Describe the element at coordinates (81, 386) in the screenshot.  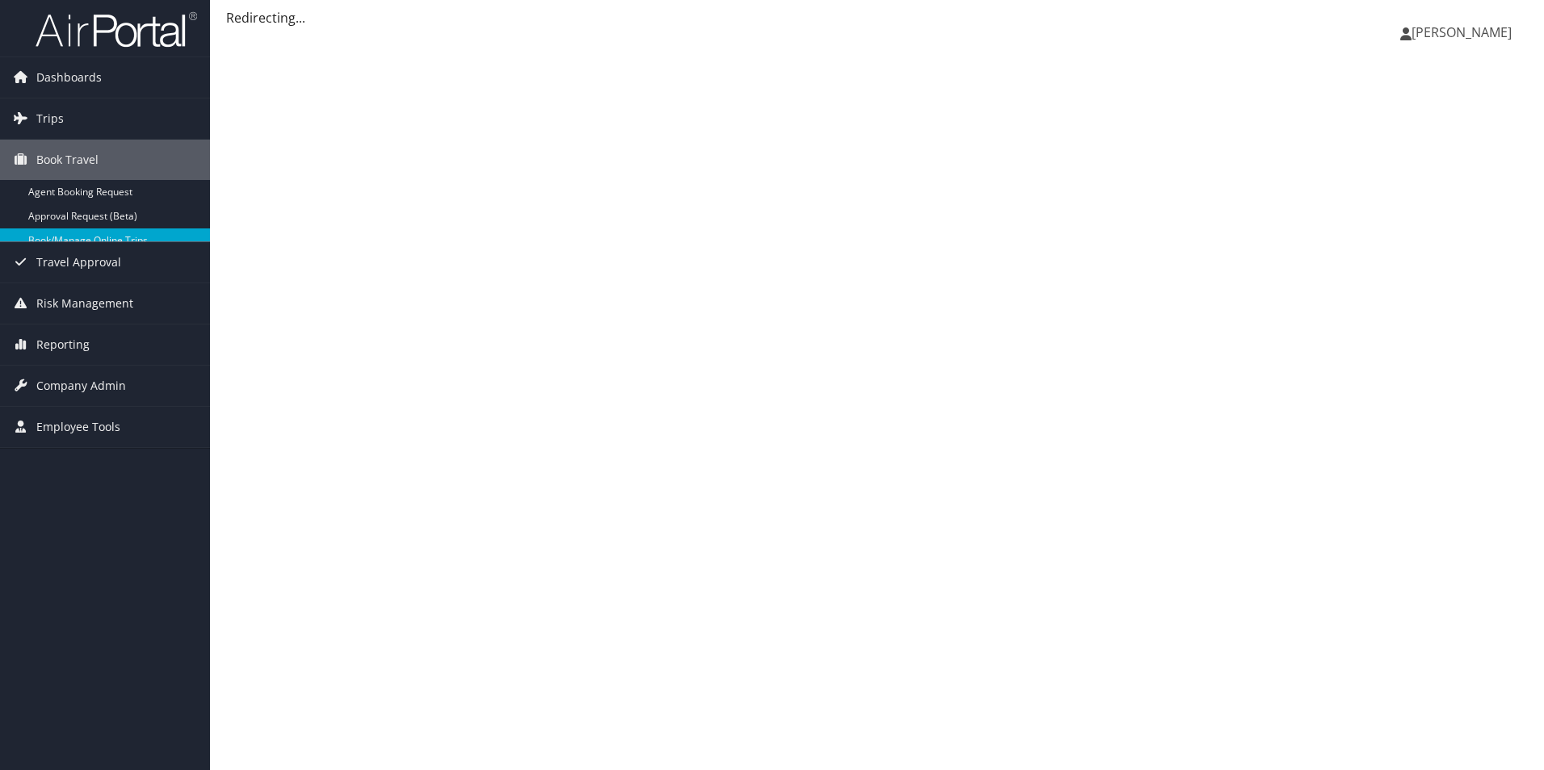
I see `span: Company Admin` at that location.